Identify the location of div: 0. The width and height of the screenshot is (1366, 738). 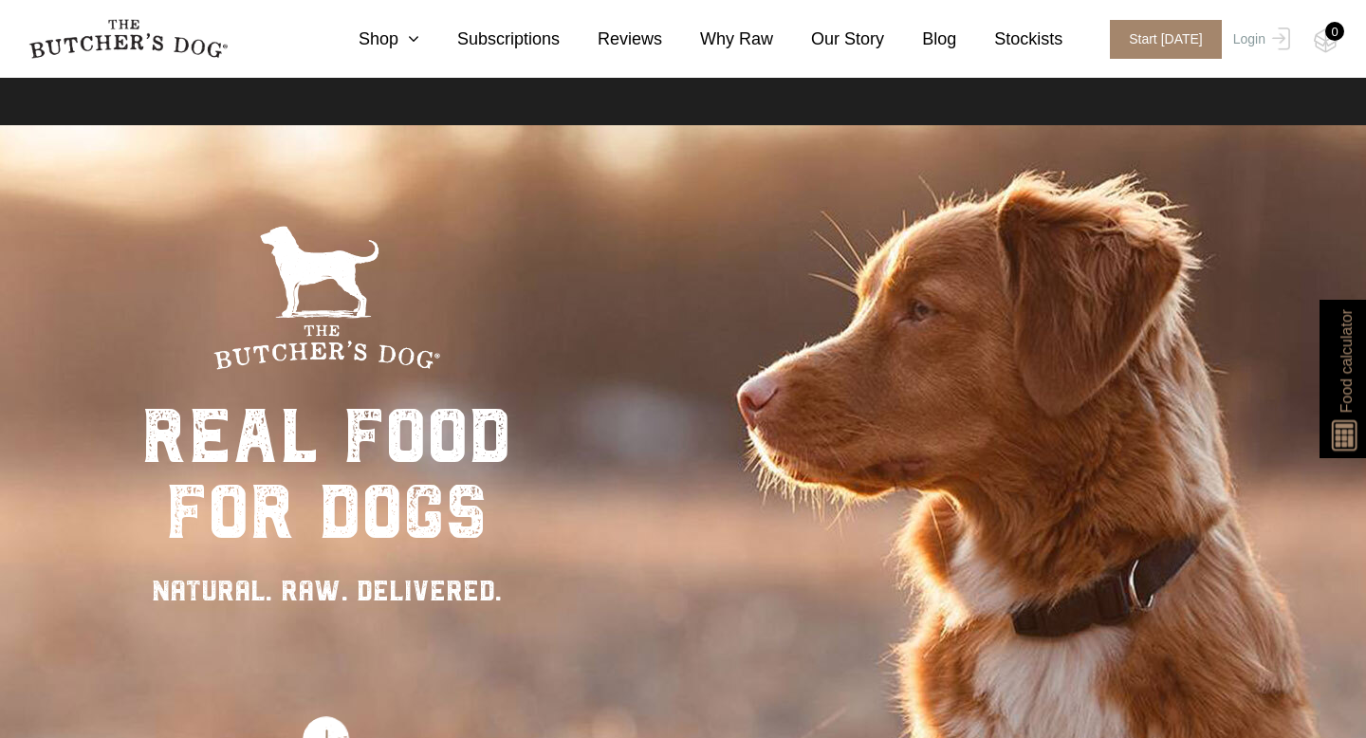
(1334, 31).